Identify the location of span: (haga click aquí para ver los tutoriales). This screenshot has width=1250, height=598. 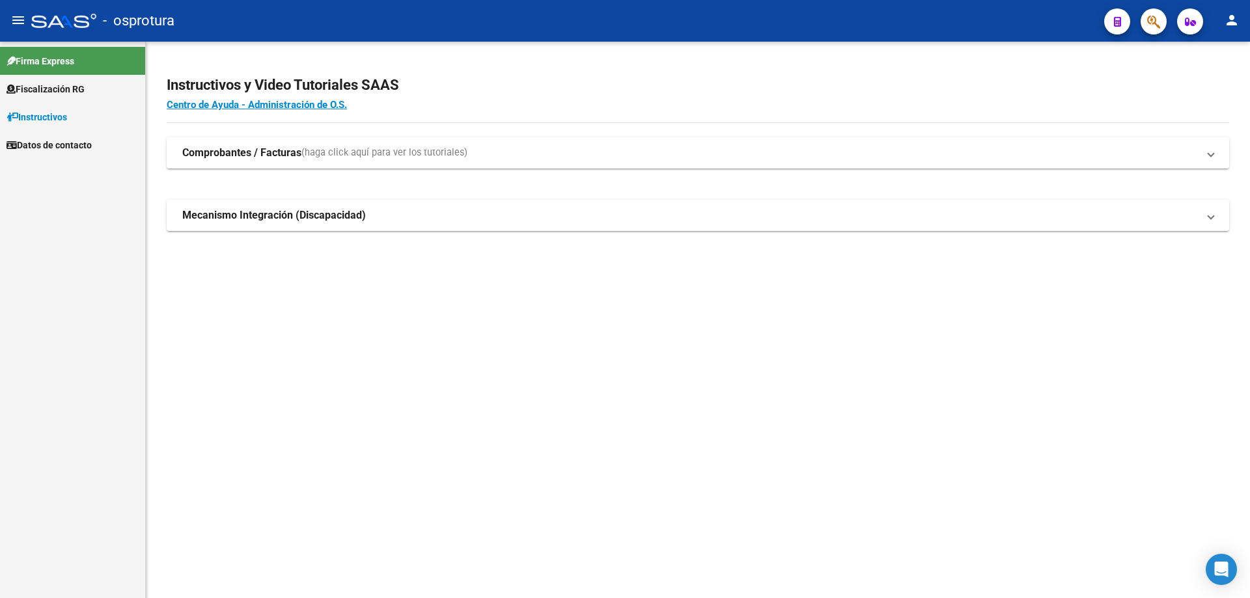
(384, 153).